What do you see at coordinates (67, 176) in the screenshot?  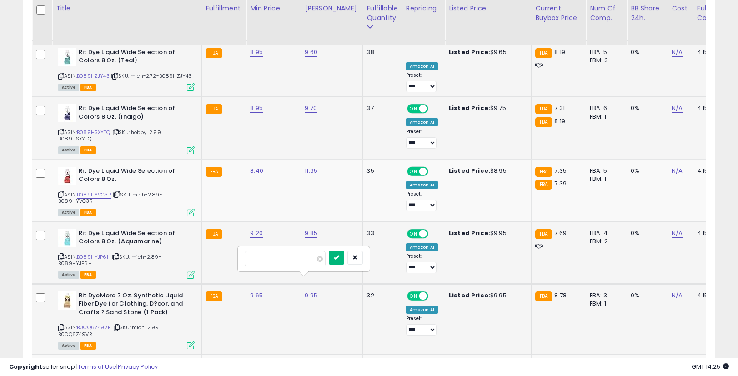 I see `img: 41xA9wNpn7L._SL40_.jpg` at bounding box center [67, 176].